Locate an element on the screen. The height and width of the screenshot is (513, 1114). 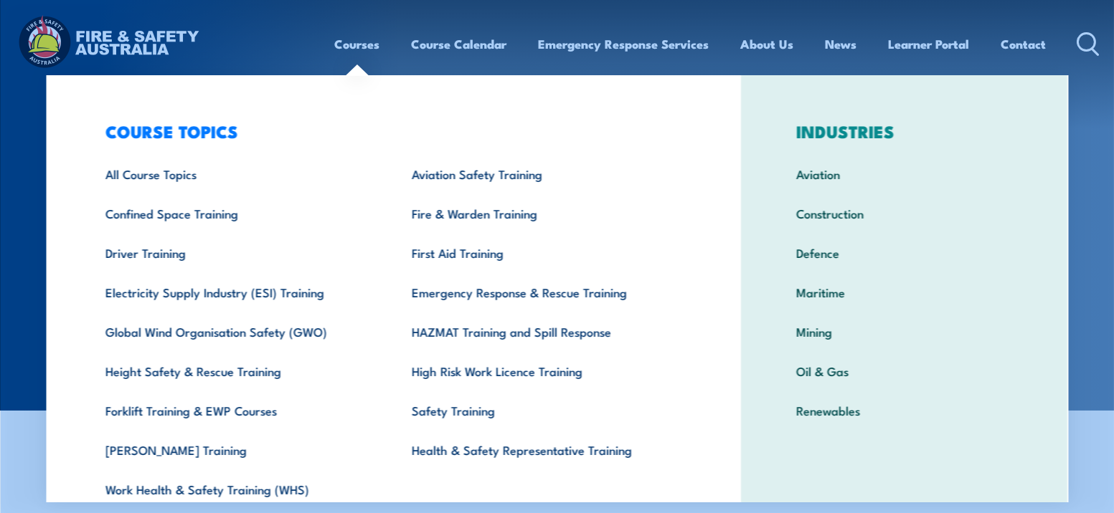
a: Courses is located at coordinates (357, 44).